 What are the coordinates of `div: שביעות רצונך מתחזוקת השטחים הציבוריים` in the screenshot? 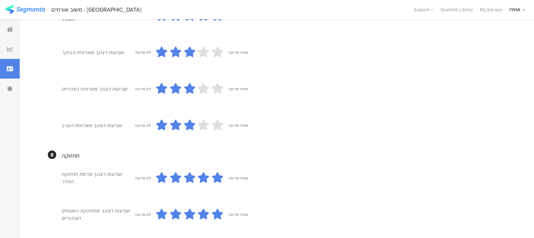 It's located at (98, 215).